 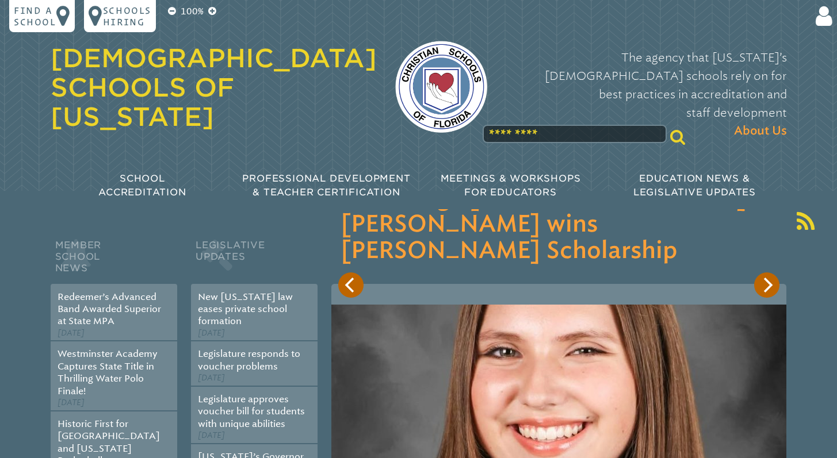 What do you see at coordinates (109, 309) in the screenshot?
I see `a: Redeemer’s Advanced Band Awarded Superior at State MPA` at bounding box center [109, 309].